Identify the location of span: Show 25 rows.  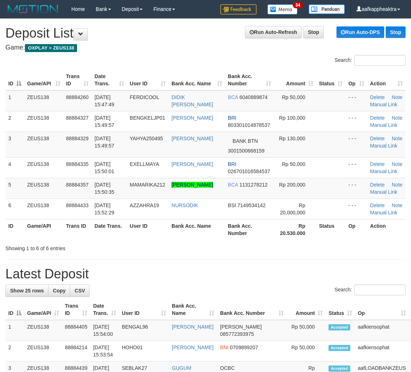
(27, 291).